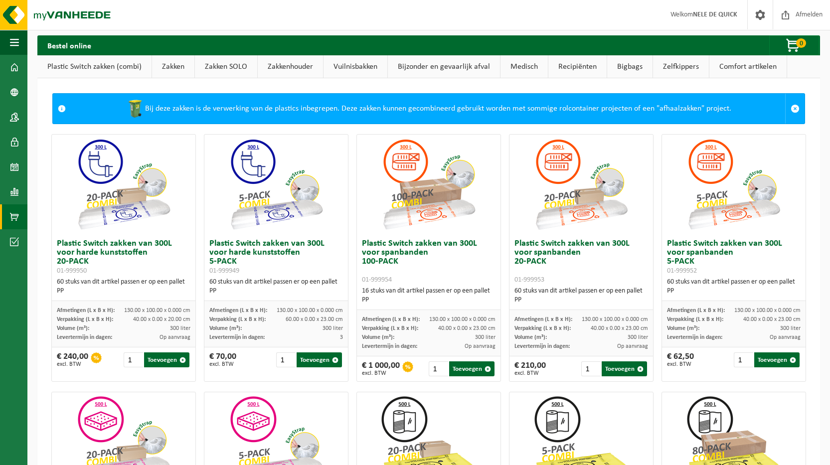  What do you see at coordinates (524, 67) in the screenshot?
I see `a: Medisch` at bounding box center [524, 67].